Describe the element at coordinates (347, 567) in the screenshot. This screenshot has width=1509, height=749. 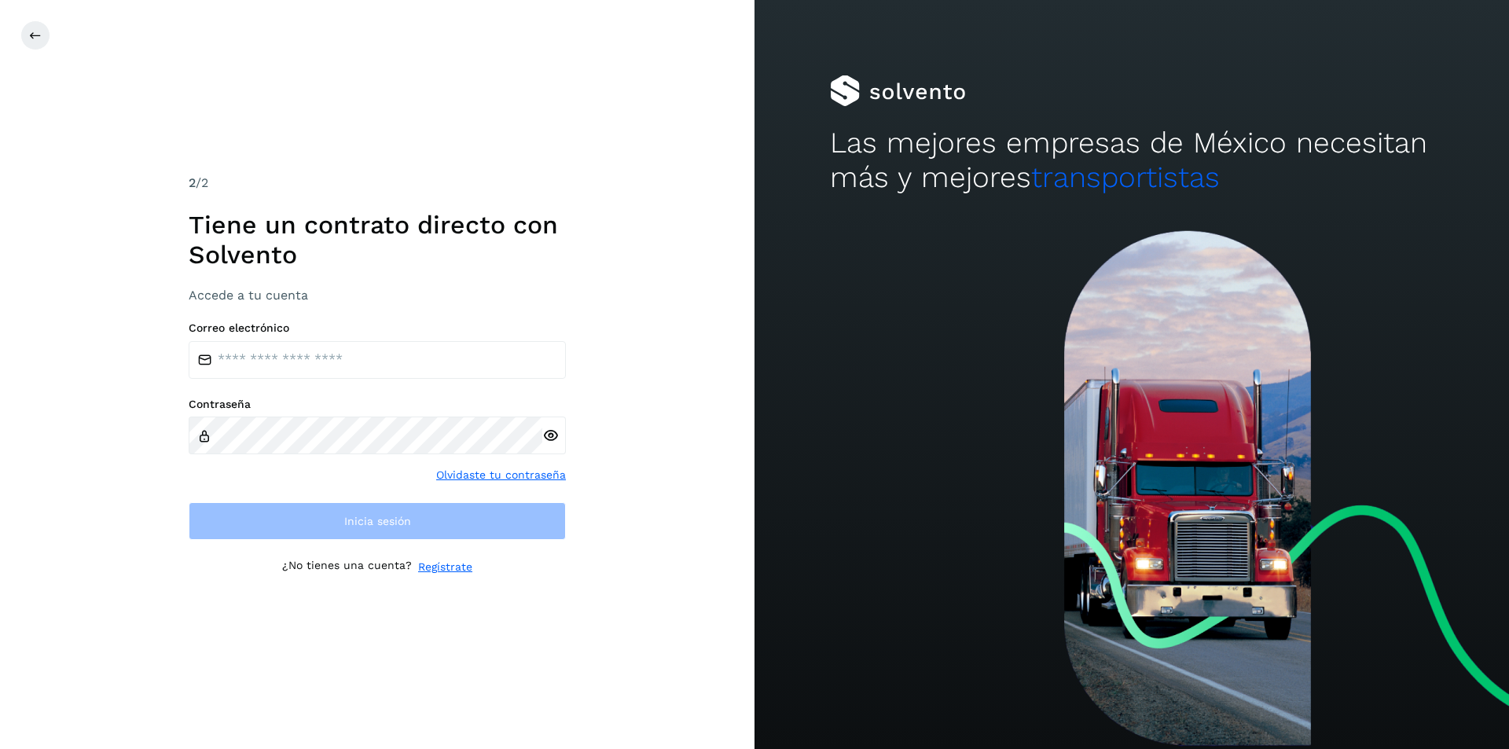
I see `p: ¿No tienes una cuenta?` at that location.